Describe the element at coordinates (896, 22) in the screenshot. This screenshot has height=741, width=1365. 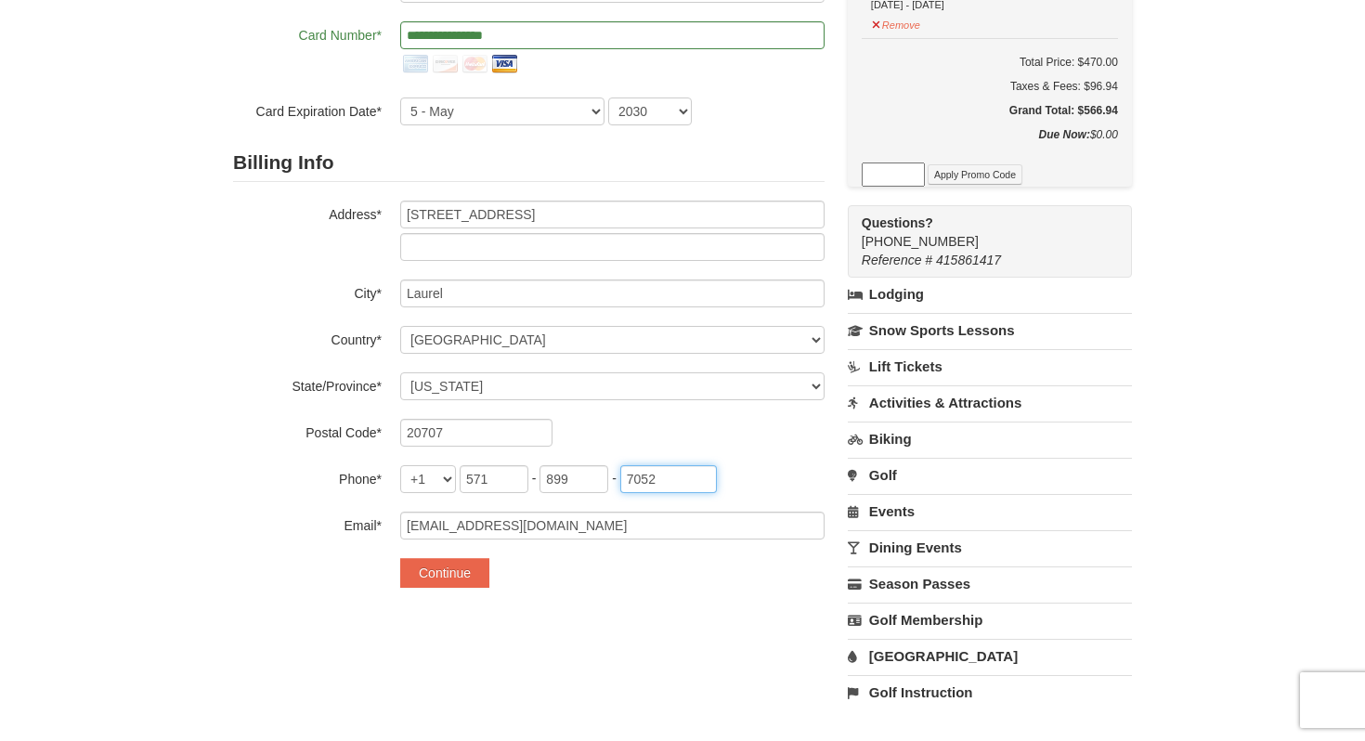
I see `button: Remove` at that location.